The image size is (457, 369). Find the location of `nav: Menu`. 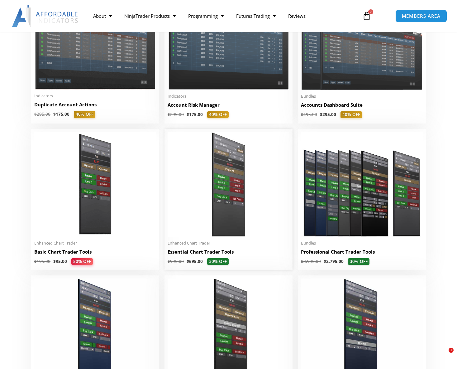

nav: Menu is located at coordinates (222, 16).